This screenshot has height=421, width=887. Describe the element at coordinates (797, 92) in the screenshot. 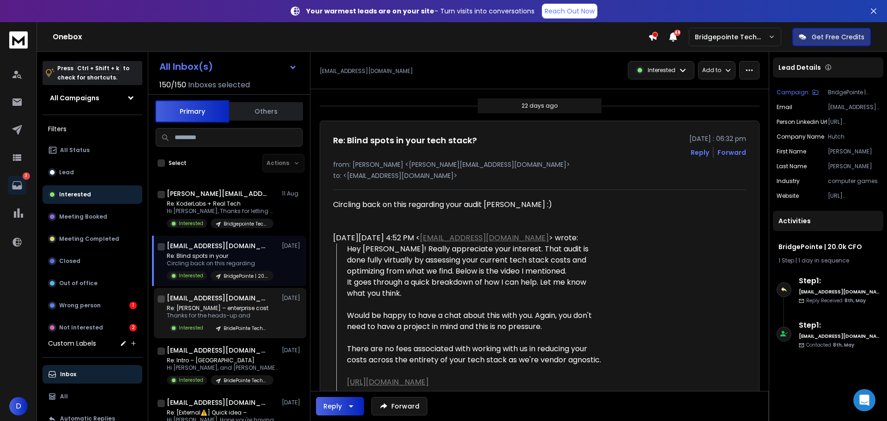

I see `button: Campaign` at that location.